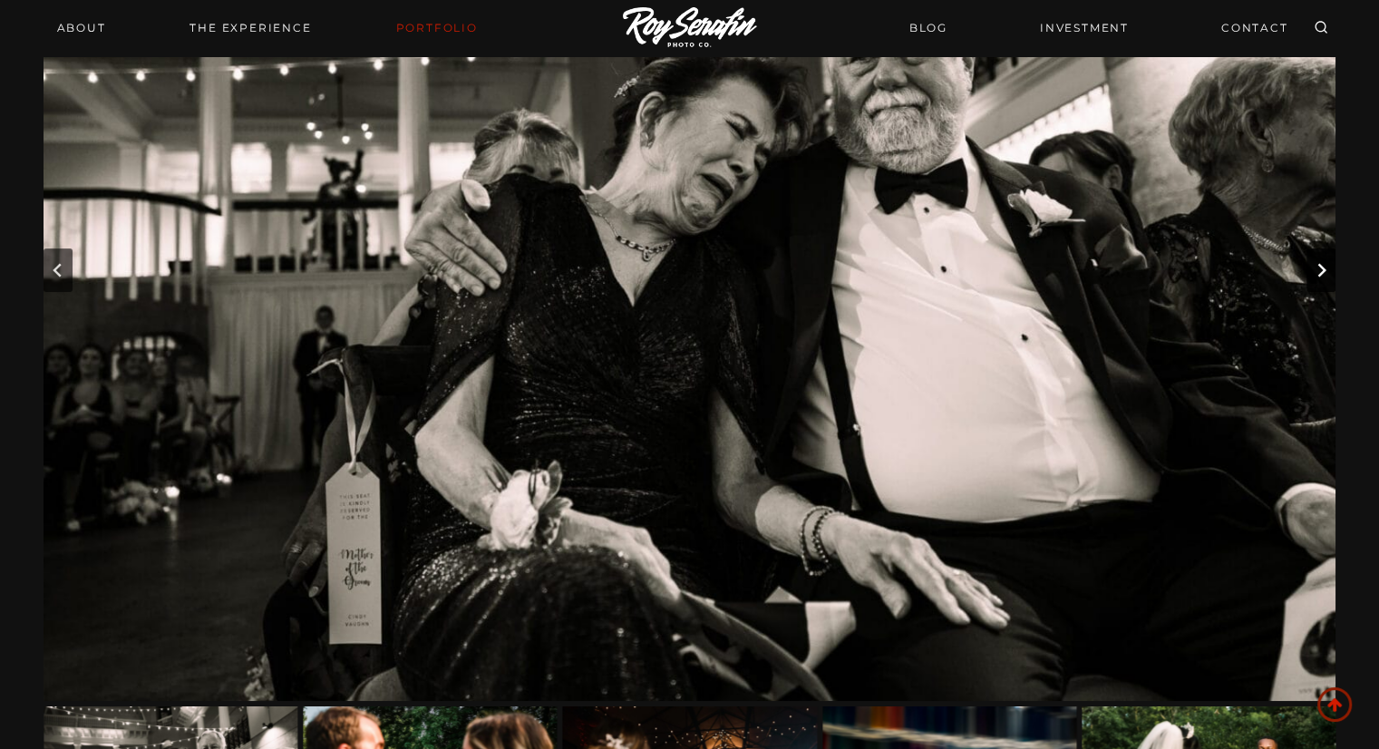  Describe the element at coordinates (82, 28) in the screenshot. I see `a: About` at that location.